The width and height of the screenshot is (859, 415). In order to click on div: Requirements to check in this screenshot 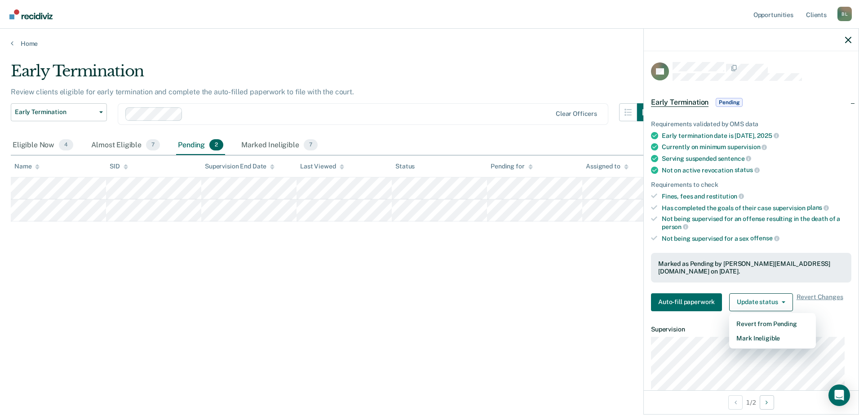, I will do `click(751, 185)`.